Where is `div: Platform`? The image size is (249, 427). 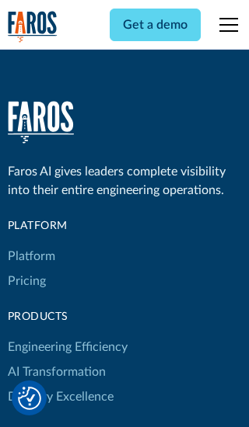 div: Platform is located at coordinates (68, 226).